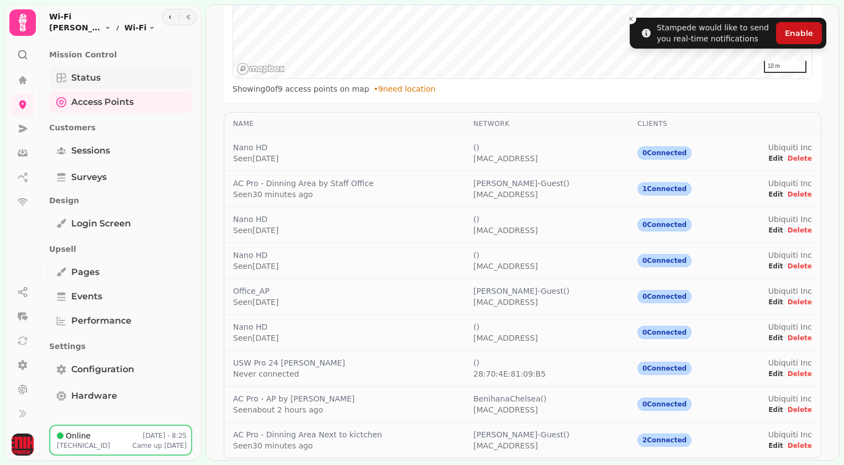 The height and width of the screenshot is (465, 844). Describe the element at coordinates (344, 124) in the screenshot. I see `div: Name` at that location.